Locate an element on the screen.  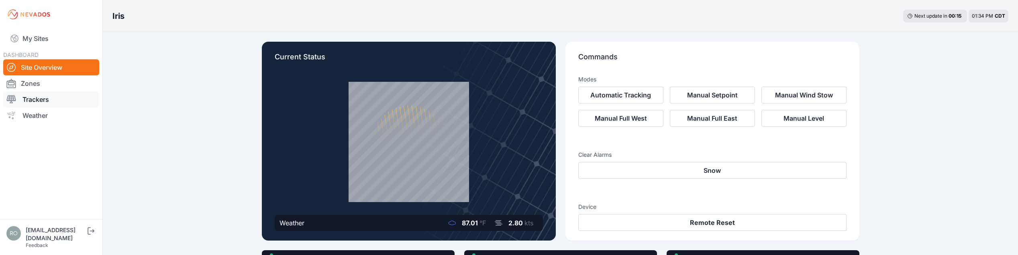
span: 87.01 is located at coordinates (470, 223).